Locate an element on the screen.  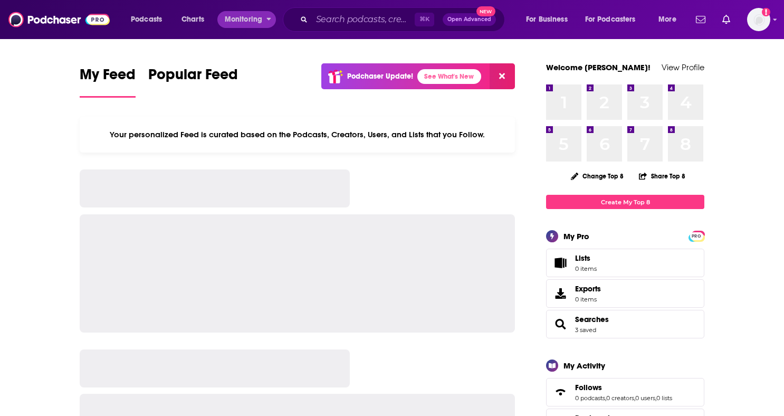
span: ⌘ K is located at coordinates (424, 20).